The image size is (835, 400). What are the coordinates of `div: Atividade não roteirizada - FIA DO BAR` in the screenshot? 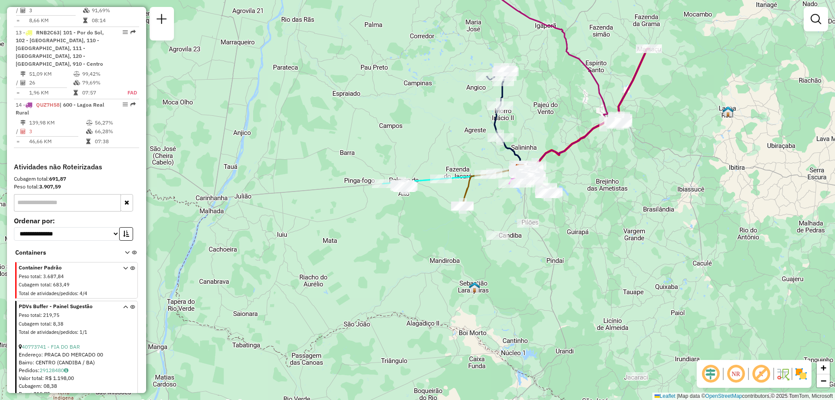 It's located at (497, 235).